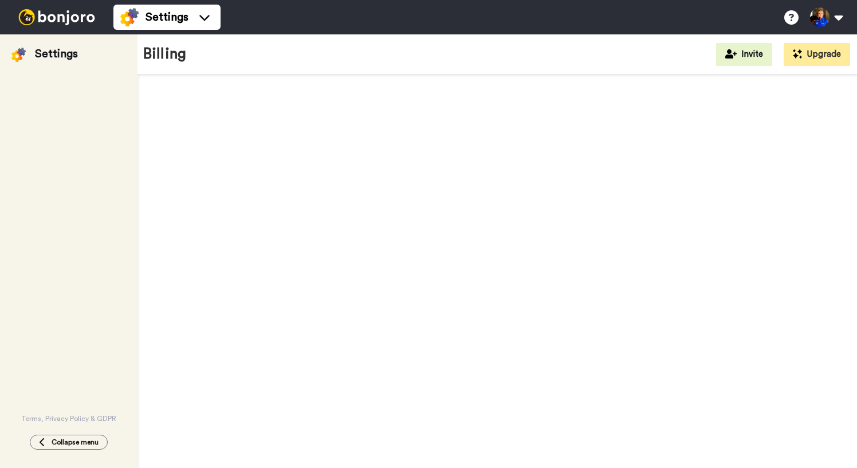 The width and height of the screenshot is (857, 468). I want to click on div: Settings, so click(56, 54).